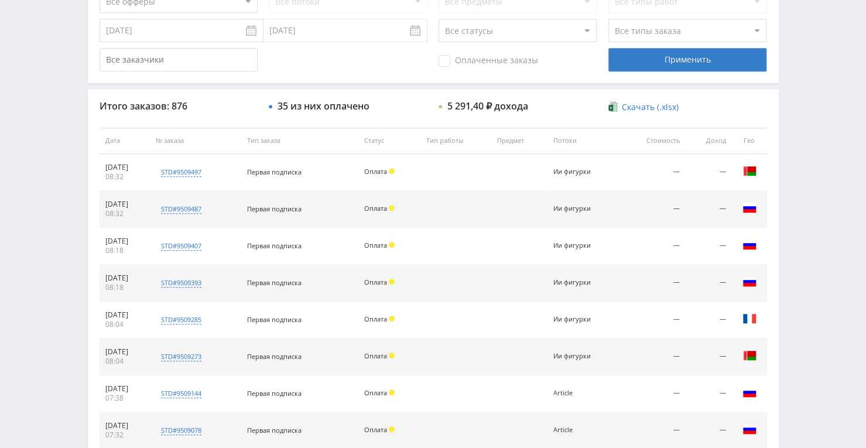 This screenshot has height=448, width=866. What do you see at coordinates (708, 141) in the screenshot?
I see `th: Доход` at bounding box center [708, 141].